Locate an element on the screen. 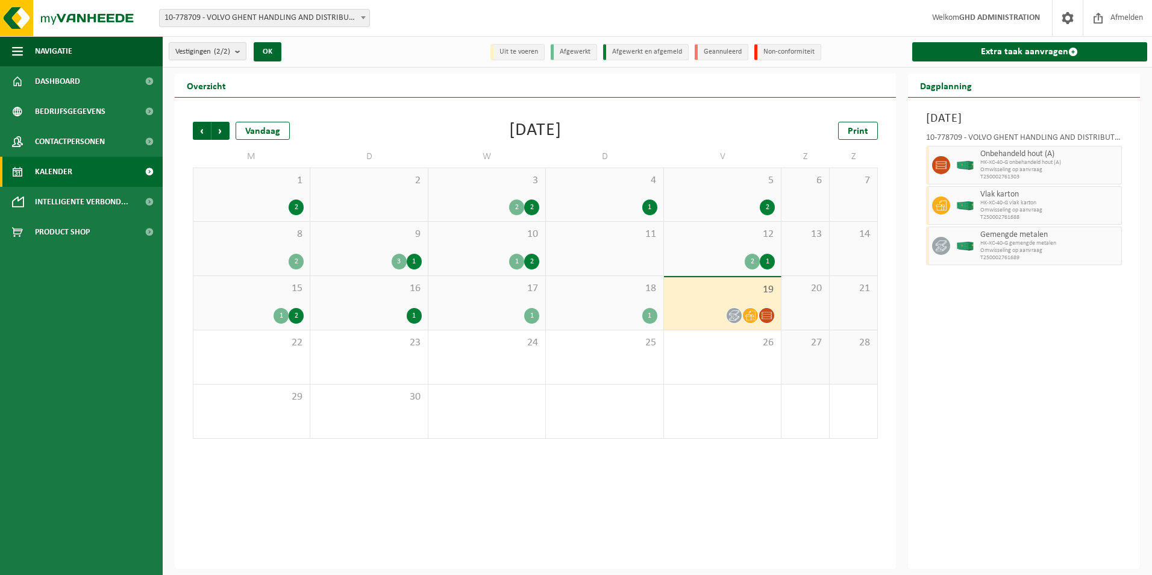 This screenshot has width=1152, height=575. span: Kalender is located at coordinates (54, 172).